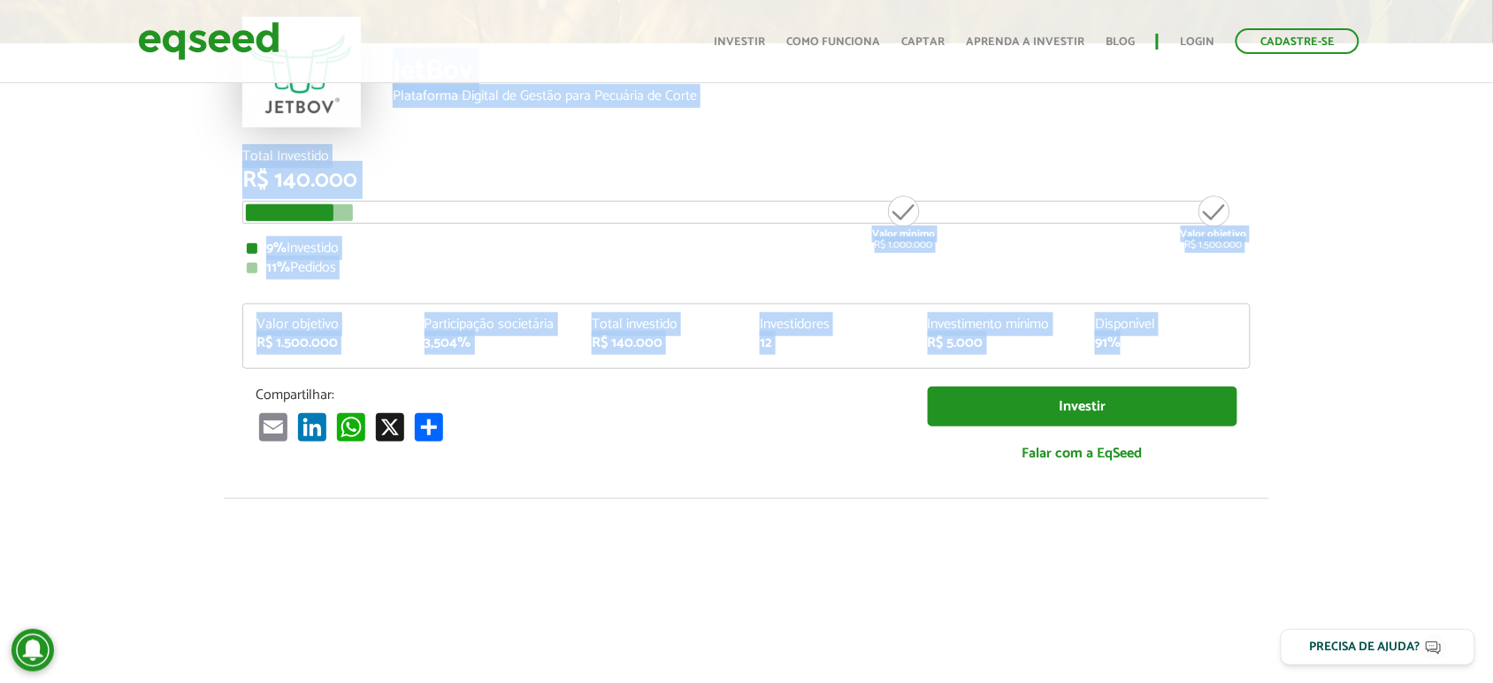 The image size is (1493, 683). I want to click on div: Plataforma Digital de Gestão para Pecuária de Corte, so click(822, 96).